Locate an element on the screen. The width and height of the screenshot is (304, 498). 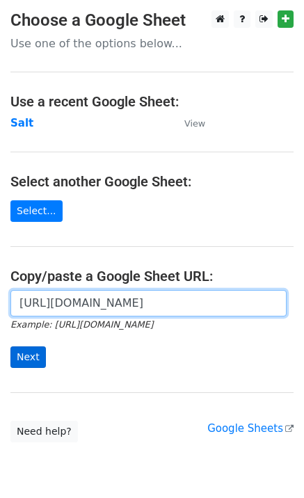
a: Select... is located at coordinates (36, 211).